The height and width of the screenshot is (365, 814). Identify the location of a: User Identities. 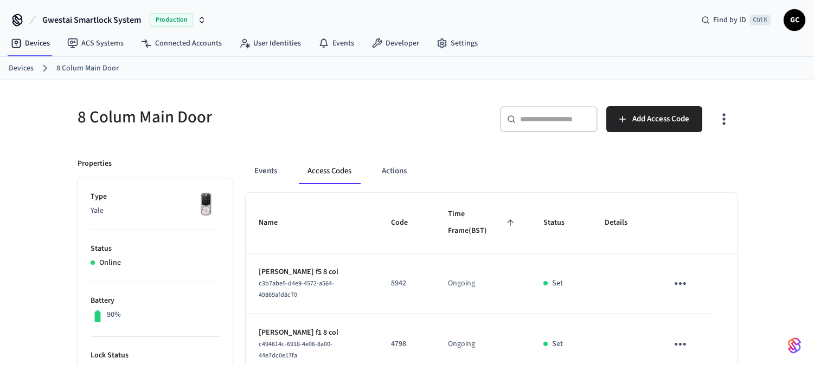
(270, 43).